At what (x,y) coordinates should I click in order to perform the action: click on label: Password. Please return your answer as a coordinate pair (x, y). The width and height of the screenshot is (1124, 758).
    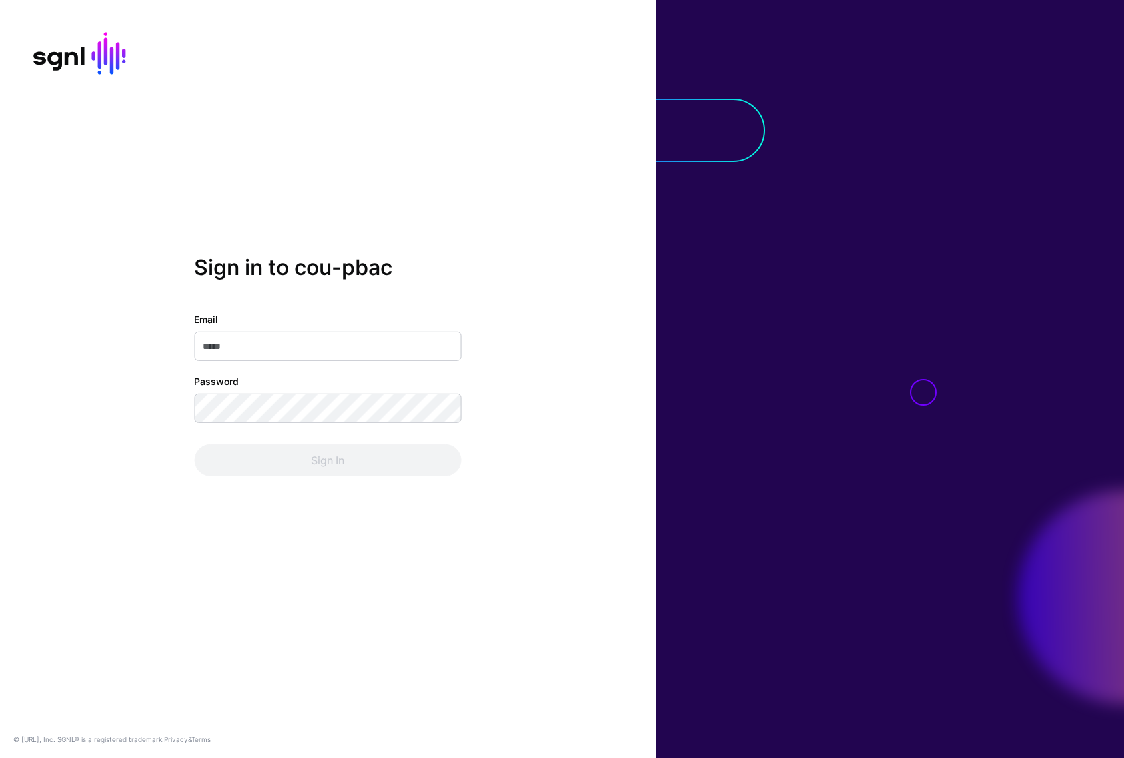
    Looking at the image, I should click on (216, 381).